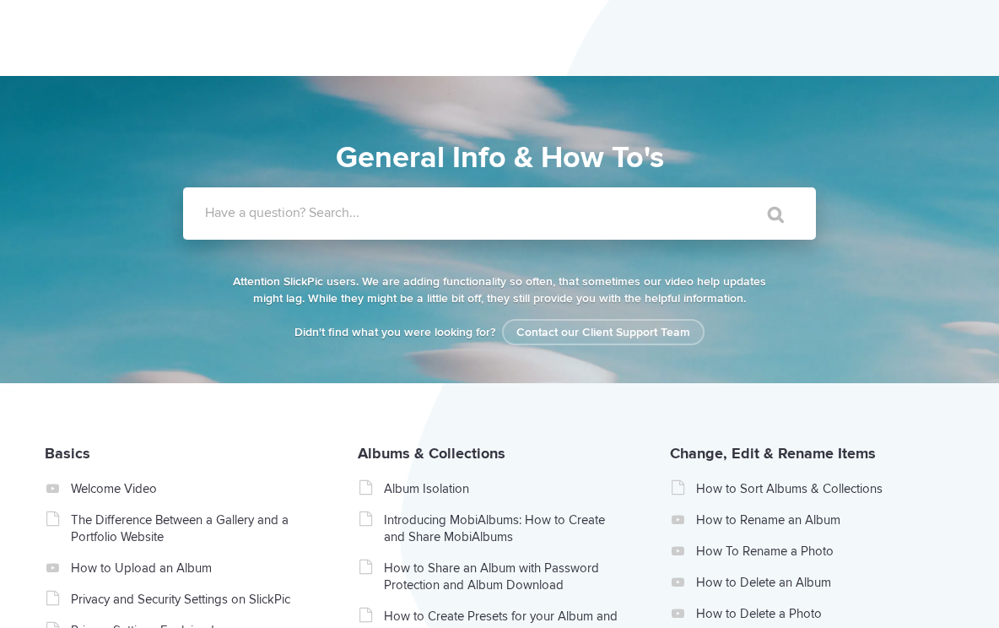  I want to click on a: How to Delete an Album, so click(815, 582).